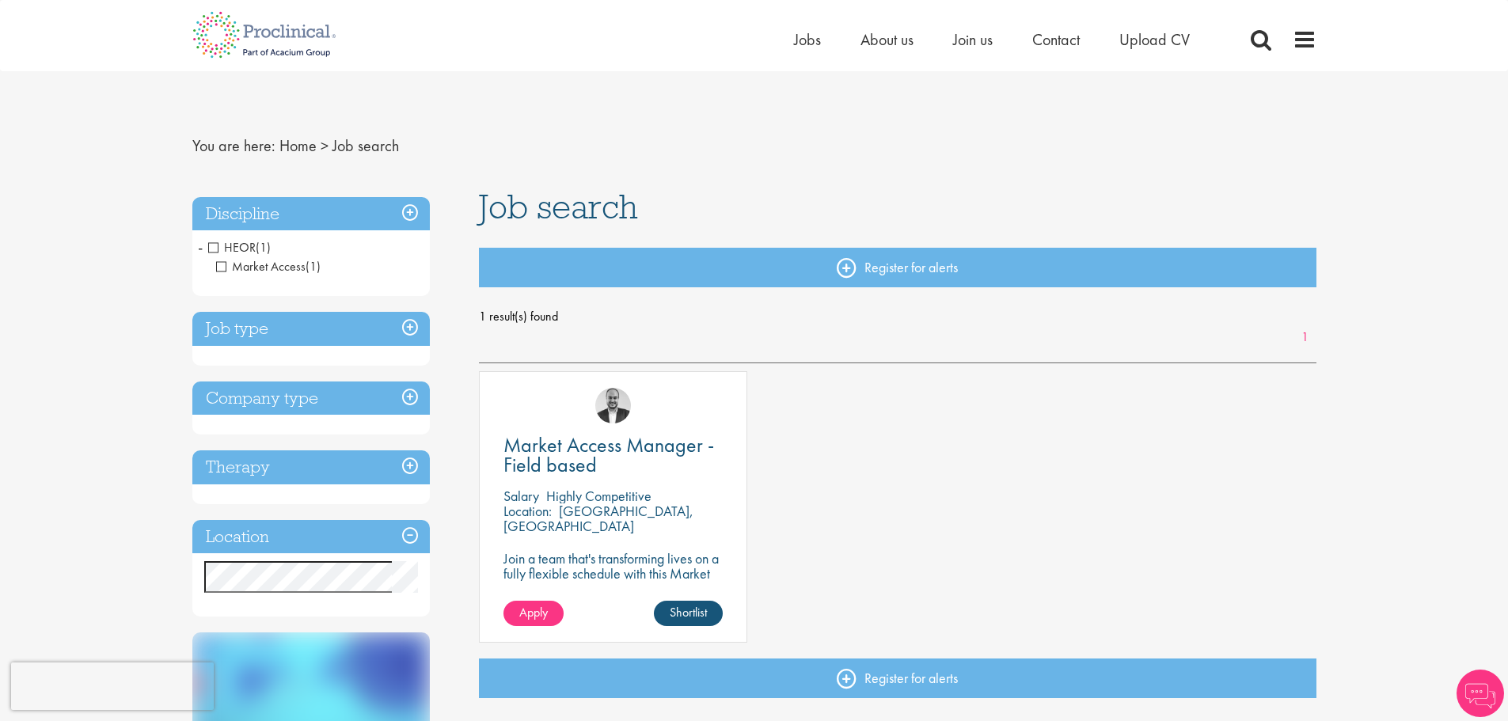 The image size is (1508, 721). Describe the element at coordinates (1481, 694) in the screenshot. I see `img: Chatbot` at that location.